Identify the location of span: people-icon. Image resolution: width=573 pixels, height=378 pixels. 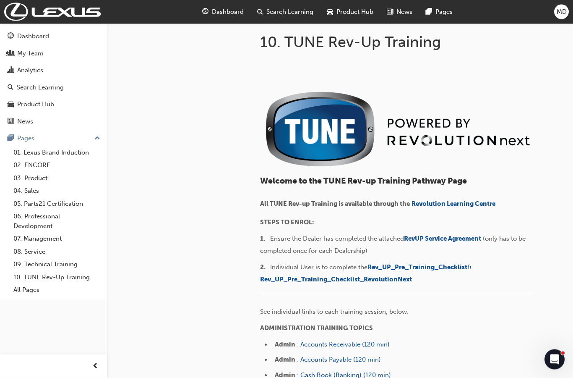
(10, 54).